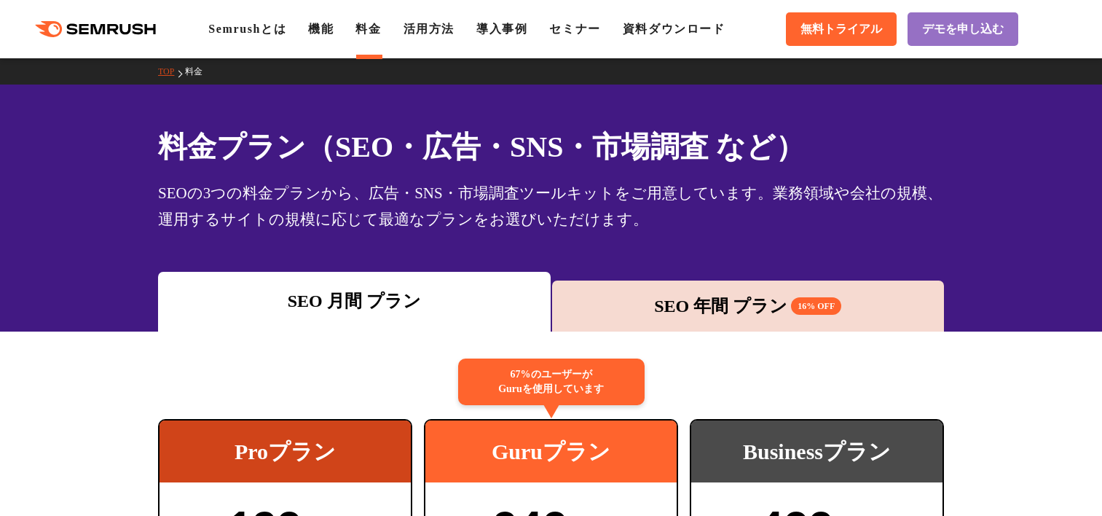  Describe the element at coordinates (551, 382) in the screenshot. I see `div: 67%のユーザーが Guruを使用しています` at that location.